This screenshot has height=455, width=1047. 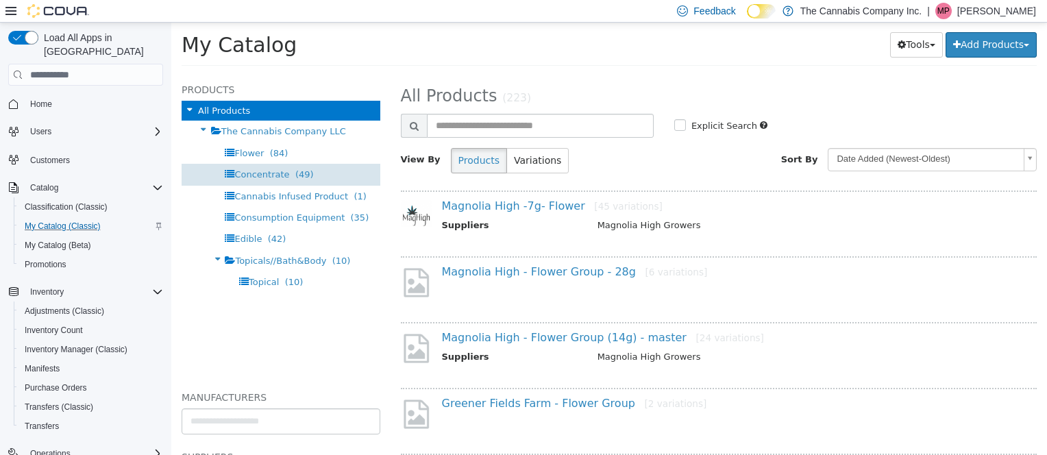 What do you see at coordinates (55, 388) in the screenshot?
I see `a: Purchase Orders` at bounding box center [55, 388].